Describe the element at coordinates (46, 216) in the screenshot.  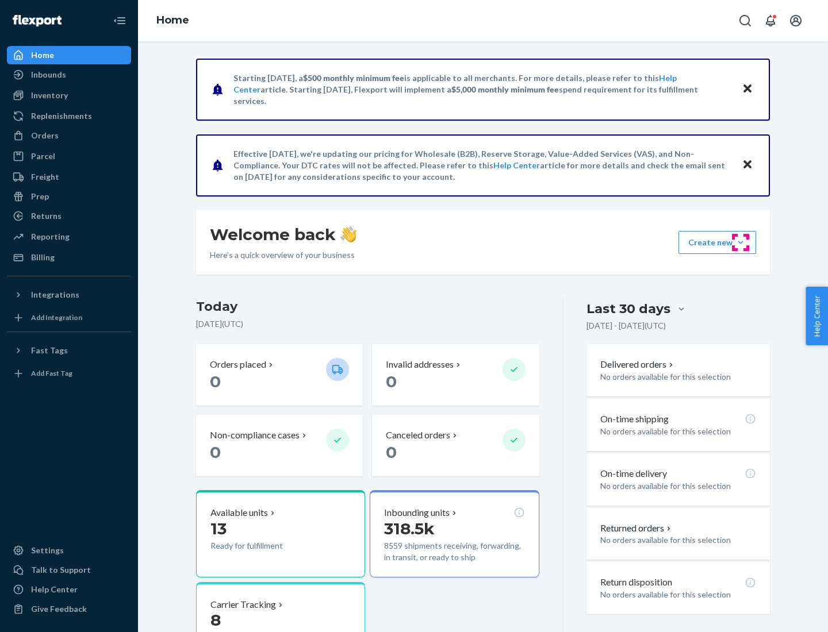
I see `div: Returns` at that location.